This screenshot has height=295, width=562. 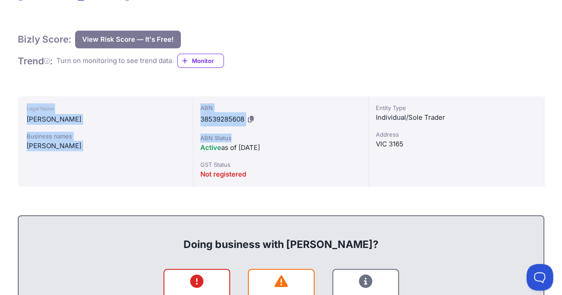 I want to click on a: Monitor, so click(x=200, y=61).